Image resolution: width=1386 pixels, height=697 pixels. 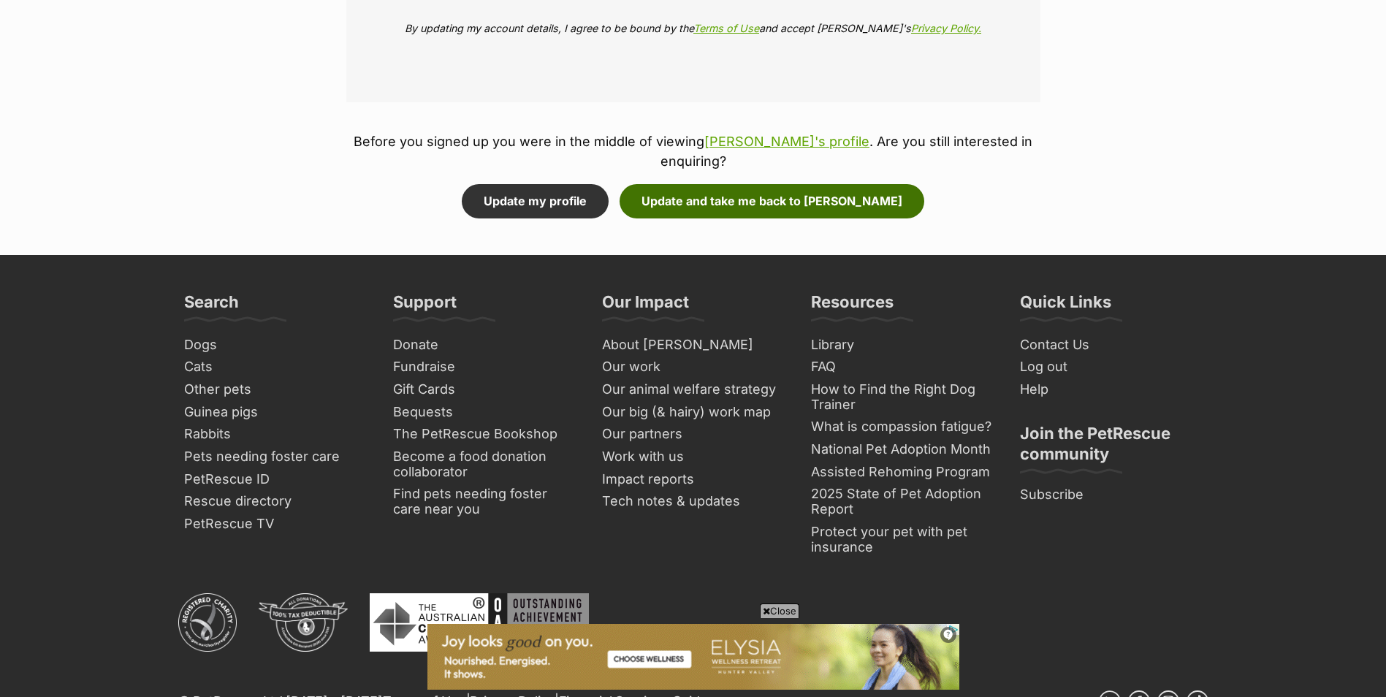 I want to click on button: Update my profile, so click(x=535, y=201).